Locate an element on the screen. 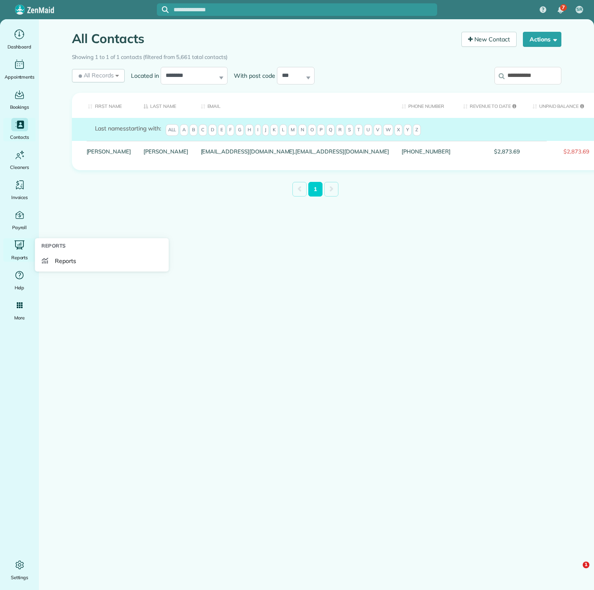 Image resolution: width=594 pixels, height=590 pixels. button: Focus search is located at coordinates (163, 10).